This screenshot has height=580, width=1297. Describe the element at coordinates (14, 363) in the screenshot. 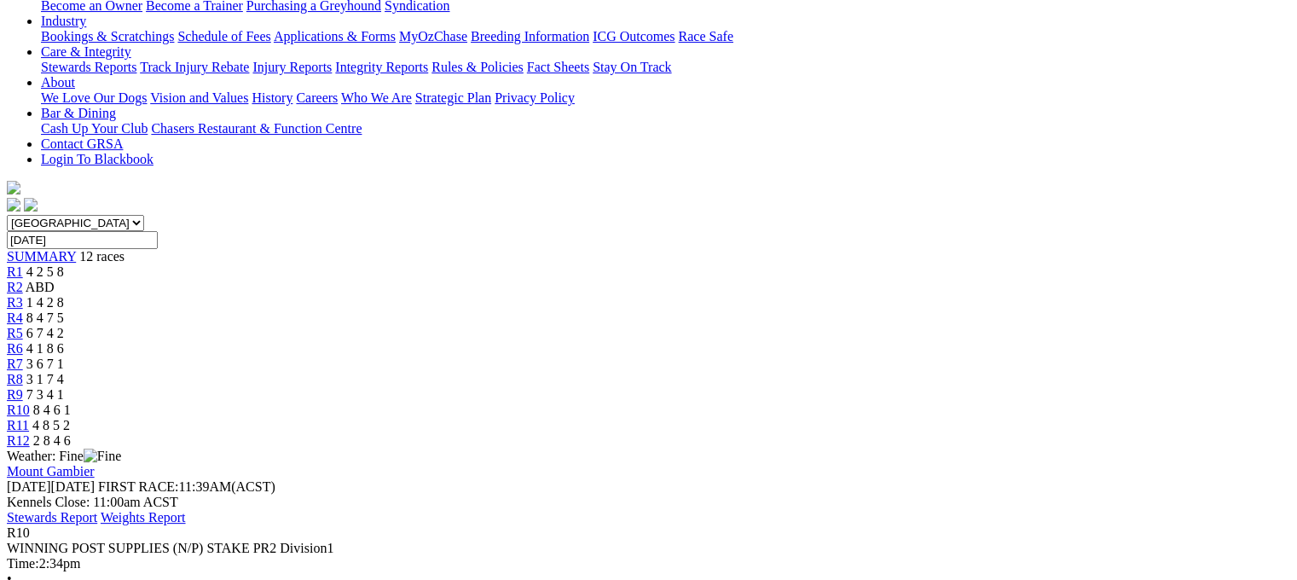

I see `span: R7` at that location.